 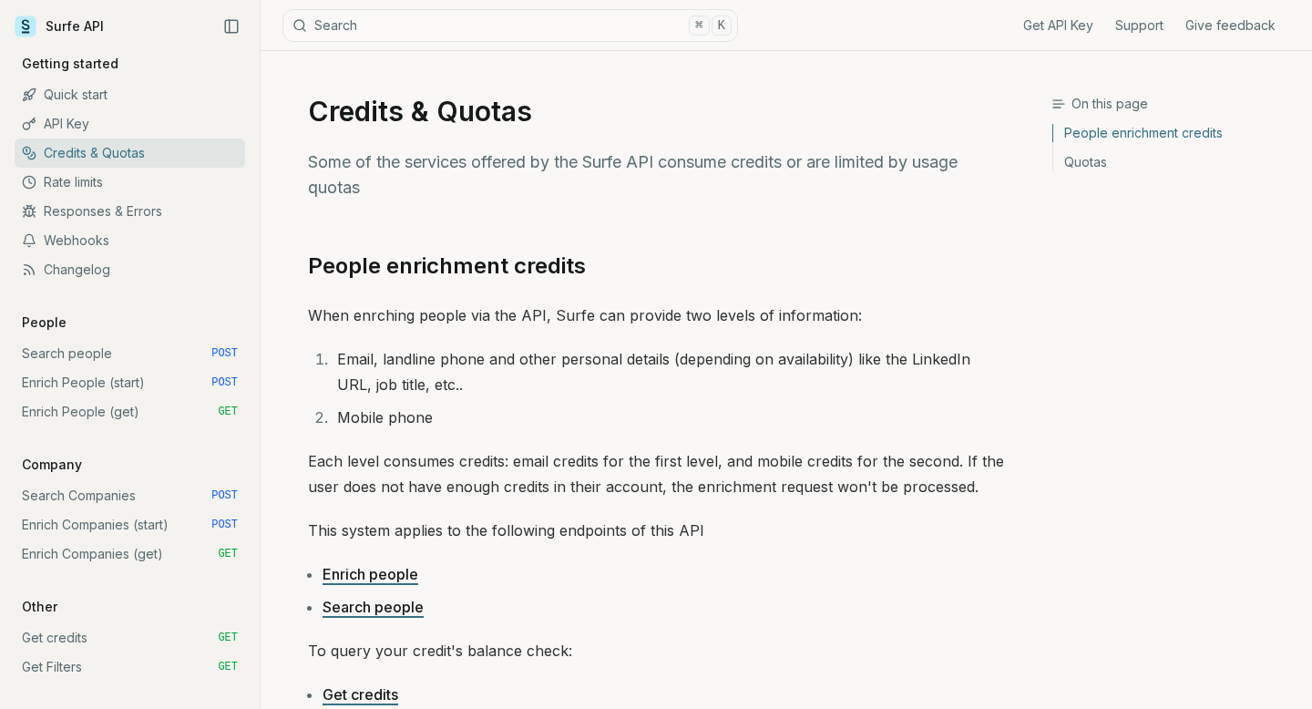 I want to click on p: Getting started, so click(x=70, y=64).